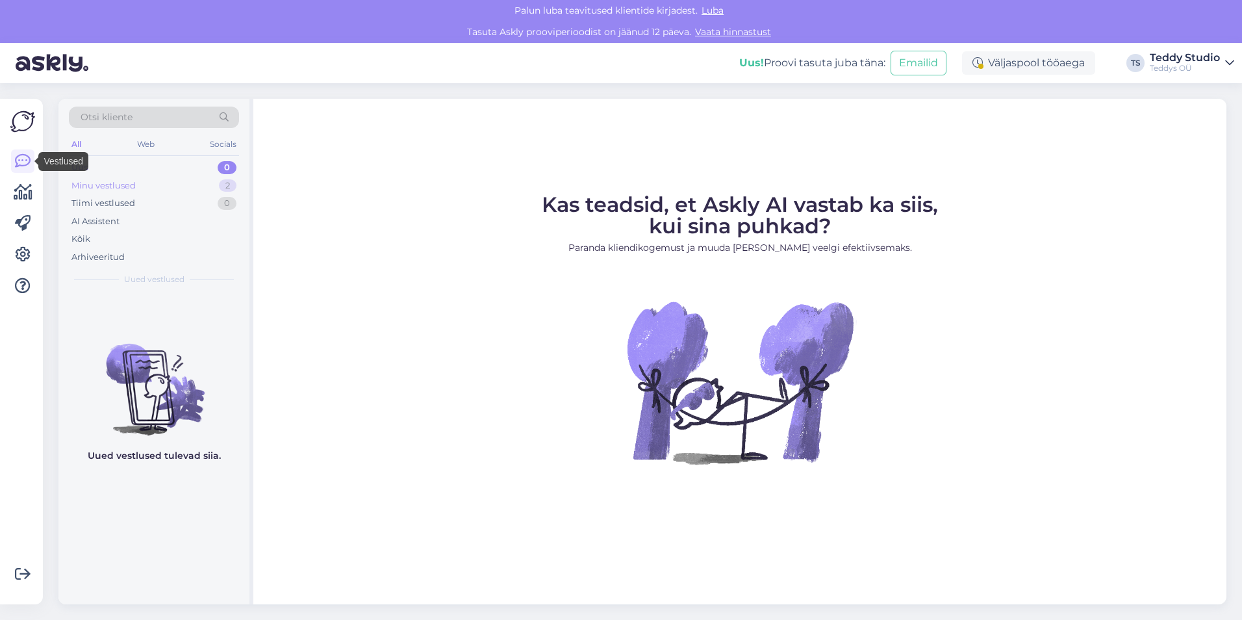  What do you see at coordinates (1185, 68) in the screenshot?
I see `div: Teddys OÜ` at bounding box center [1185, 68].